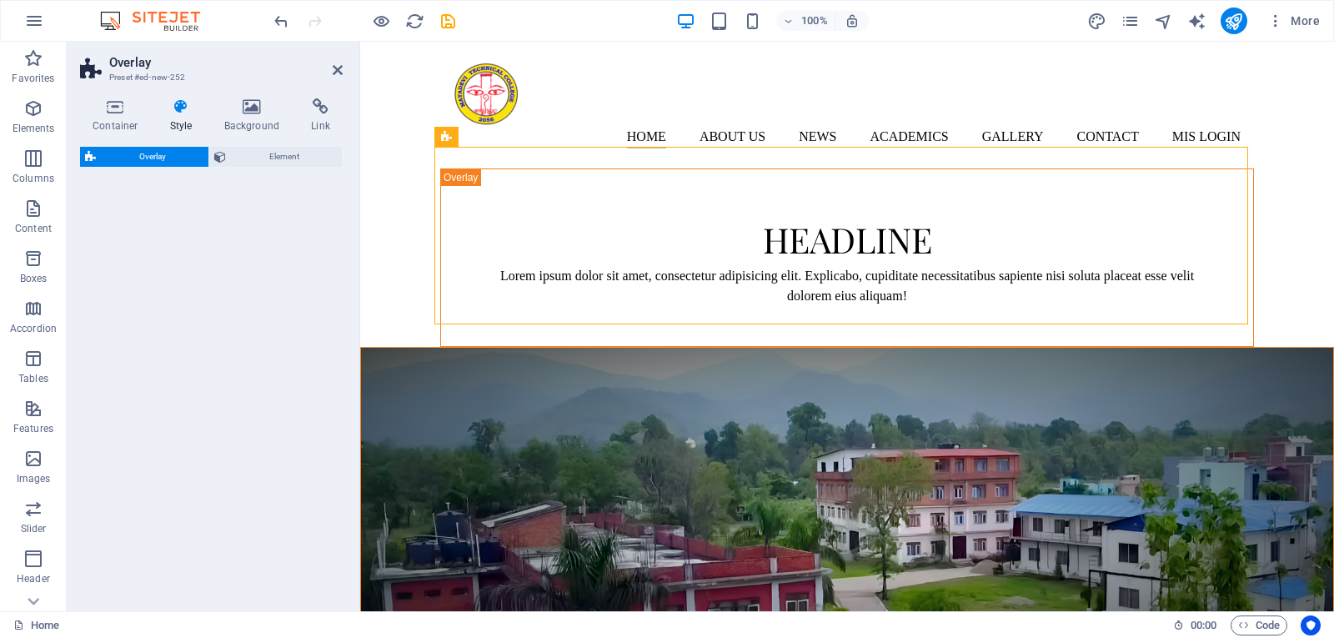  Describe the element at coordinates (1294, 21) in the screenshot. I see `span: More` at that location.